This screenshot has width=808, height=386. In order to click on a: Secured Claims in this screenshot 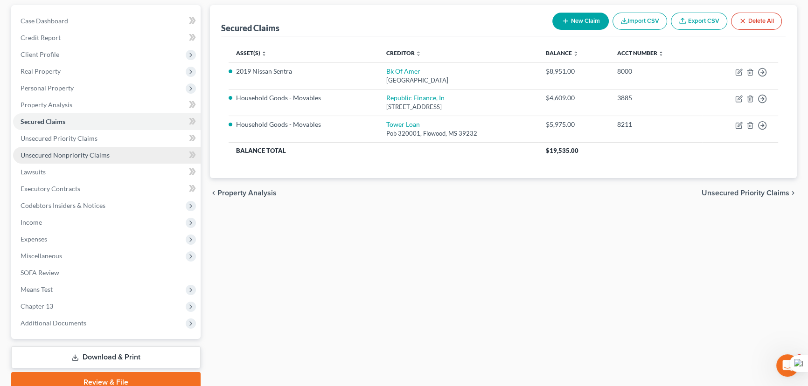, I will do `click(107, 122)`.